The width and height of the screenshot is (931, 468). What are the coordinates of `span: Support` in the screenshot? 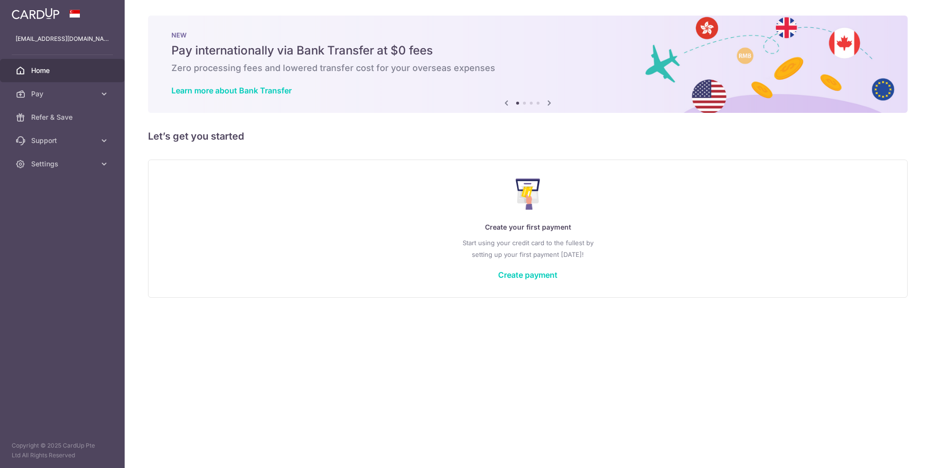 It's located at (63, 141).